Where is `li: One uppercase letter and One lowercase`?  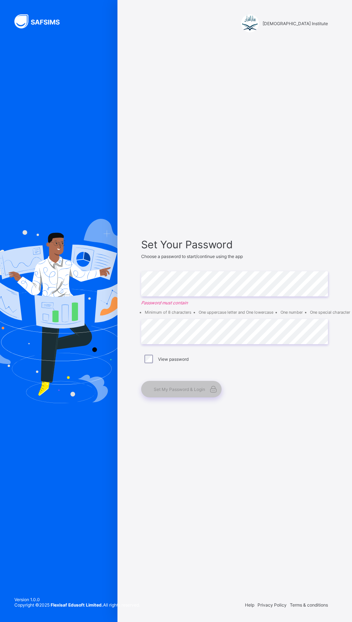 li: One uppercase letter and One lowercase is located at coordinates (236, 312).